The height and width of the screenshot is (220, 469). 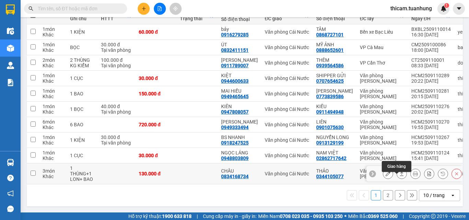 I want to click on div: 0913129199, so click(x=330, y=143).